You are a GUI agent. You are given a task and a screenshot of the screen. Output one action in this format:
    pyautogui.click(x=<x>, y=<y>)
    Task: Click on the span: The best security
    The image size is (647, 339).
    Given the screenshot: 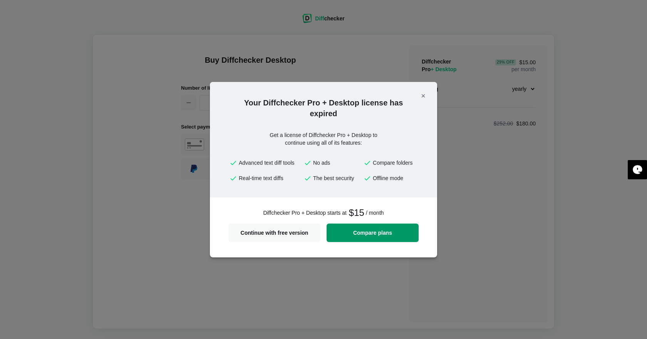 What is the action you would take?
    pyautogui.click(x=336, y=178)
    